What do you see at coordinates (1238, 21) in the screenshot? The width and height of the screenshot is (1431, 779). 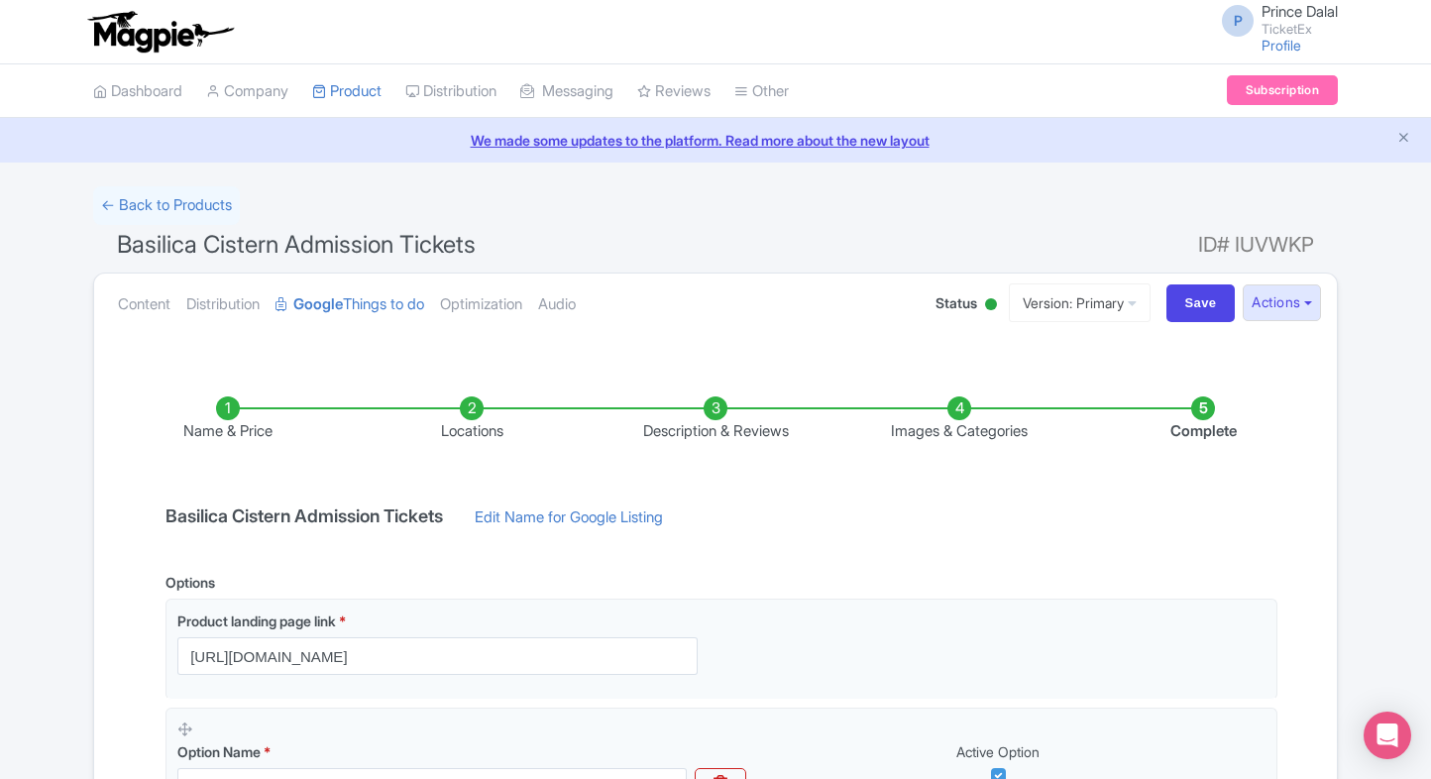 I see `span: P` at bounding box center [1238, 21].